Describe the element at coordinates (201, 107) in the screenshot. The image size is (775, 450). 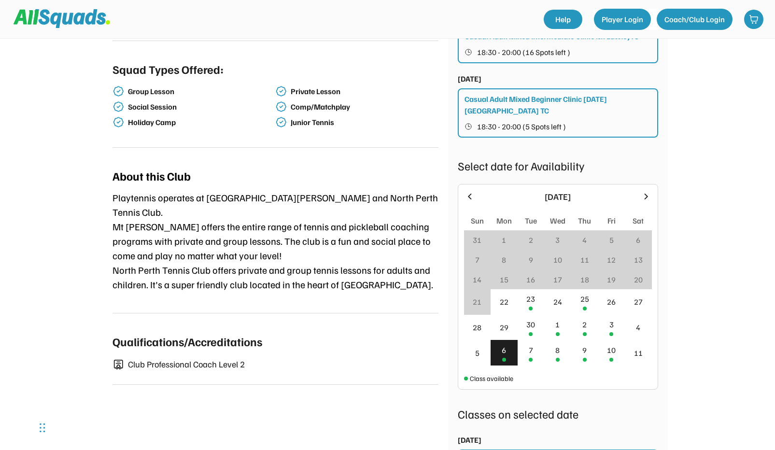
I see `div: Social Session` at that location.